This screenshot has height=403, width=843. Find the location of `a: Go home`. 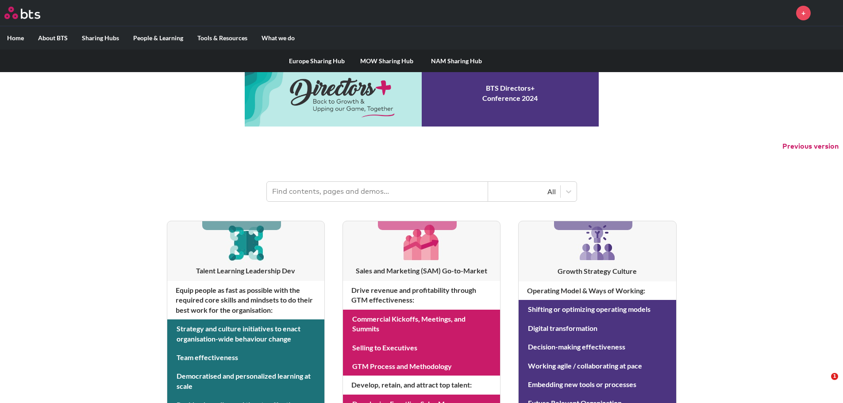

a: Go home is located at coordinates (31, 13).